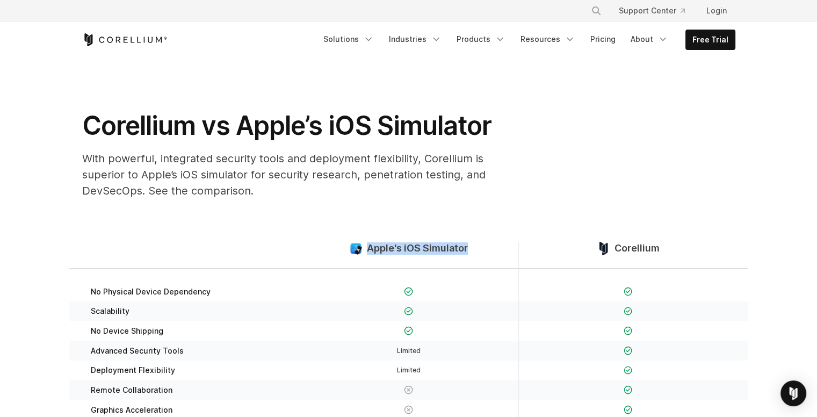 The width and height of the screenshot is (817, 417). Describe the element at coordinates (297, 126) in the screenshot. I see `h1: Corellium vs Apple’s iOS Simulator` at that location.